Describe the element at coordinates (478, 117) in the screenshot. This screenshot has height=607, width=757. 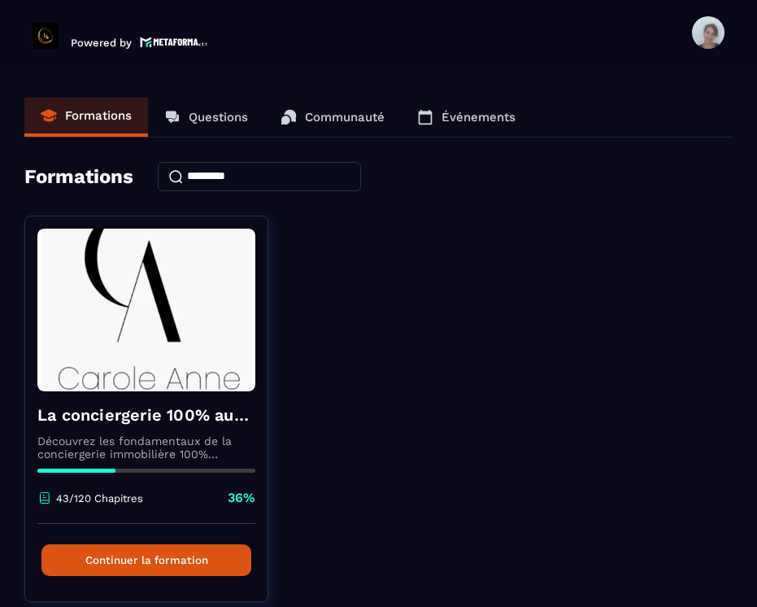
I see `p: Événements` at that location.